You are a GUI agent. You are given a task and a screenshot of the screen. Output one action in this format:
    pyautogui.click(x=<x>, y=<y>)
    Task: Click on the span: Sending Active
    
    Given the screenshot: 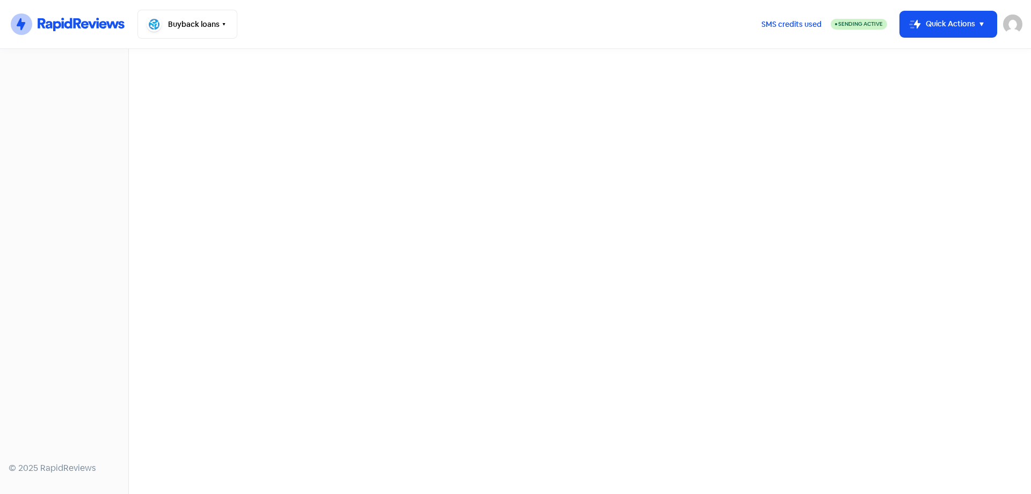 What is the action you would take?
    pyautogui.click(x=860, y=24)
    